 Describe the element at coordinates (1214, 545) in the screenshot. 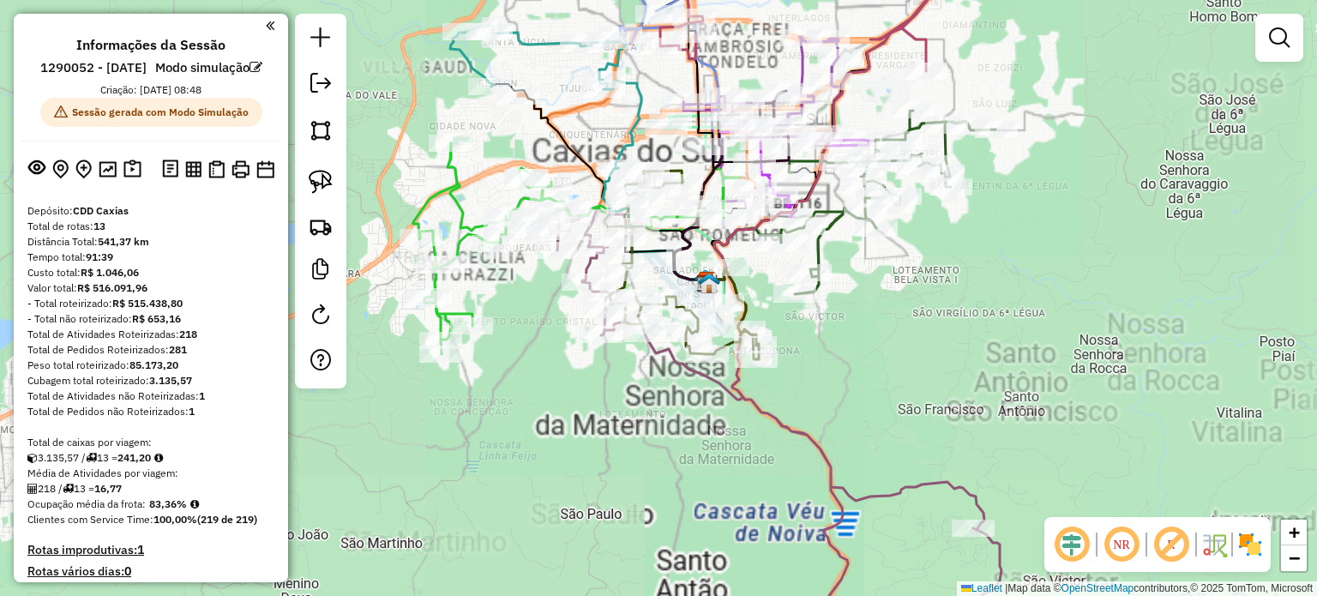

I see `img: Fluxo de ruas` at that location.